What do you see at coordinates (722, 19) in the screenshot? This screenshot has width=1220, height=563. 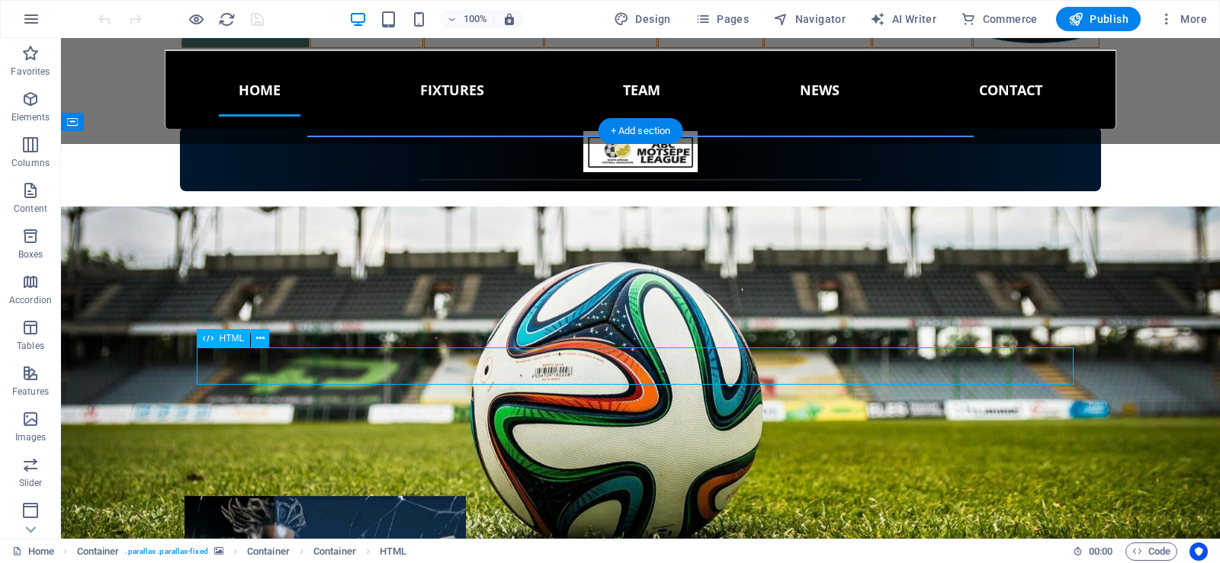 I see `button: Pages` at bounding box center [722, 19].